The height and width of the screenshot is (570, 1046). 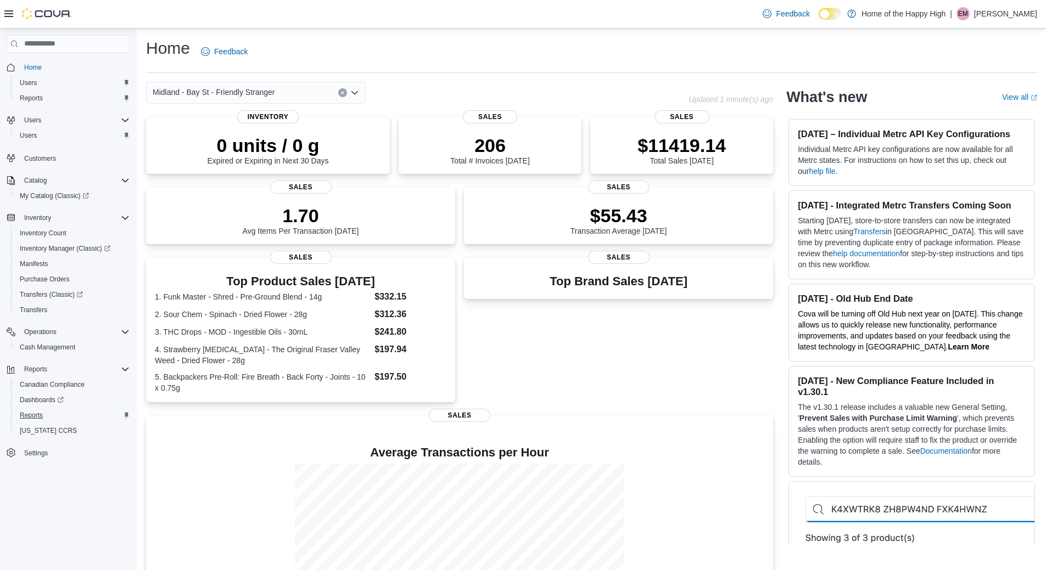 What do you see at coordinates (830, 14) in the screenshot?
I see `input: Dark Mode` at bounding box center [830, 14].